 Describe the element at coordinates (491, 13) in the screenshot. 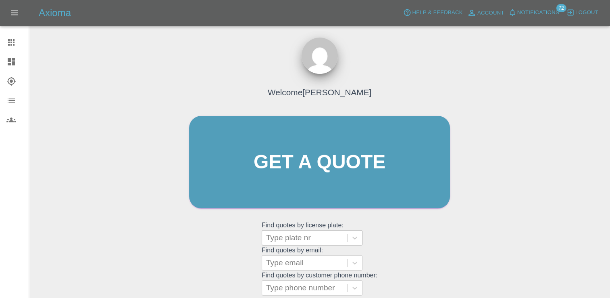

I see `span: Account` at that location.